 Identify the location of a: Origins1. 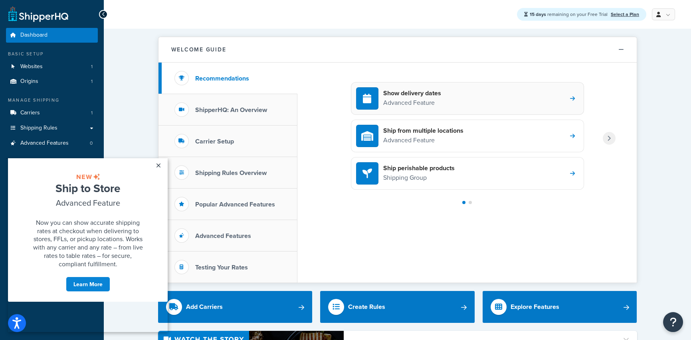
(52, 81).